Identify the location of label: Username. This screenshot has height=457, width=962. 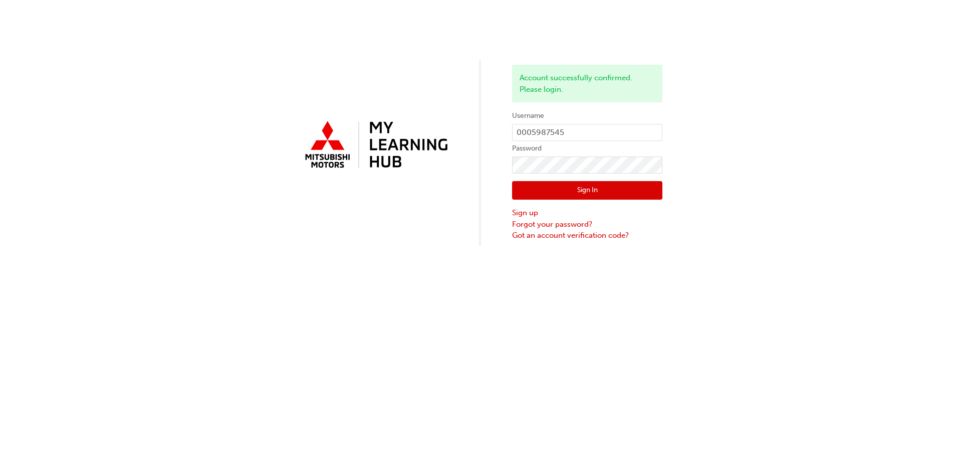
(587, 116).